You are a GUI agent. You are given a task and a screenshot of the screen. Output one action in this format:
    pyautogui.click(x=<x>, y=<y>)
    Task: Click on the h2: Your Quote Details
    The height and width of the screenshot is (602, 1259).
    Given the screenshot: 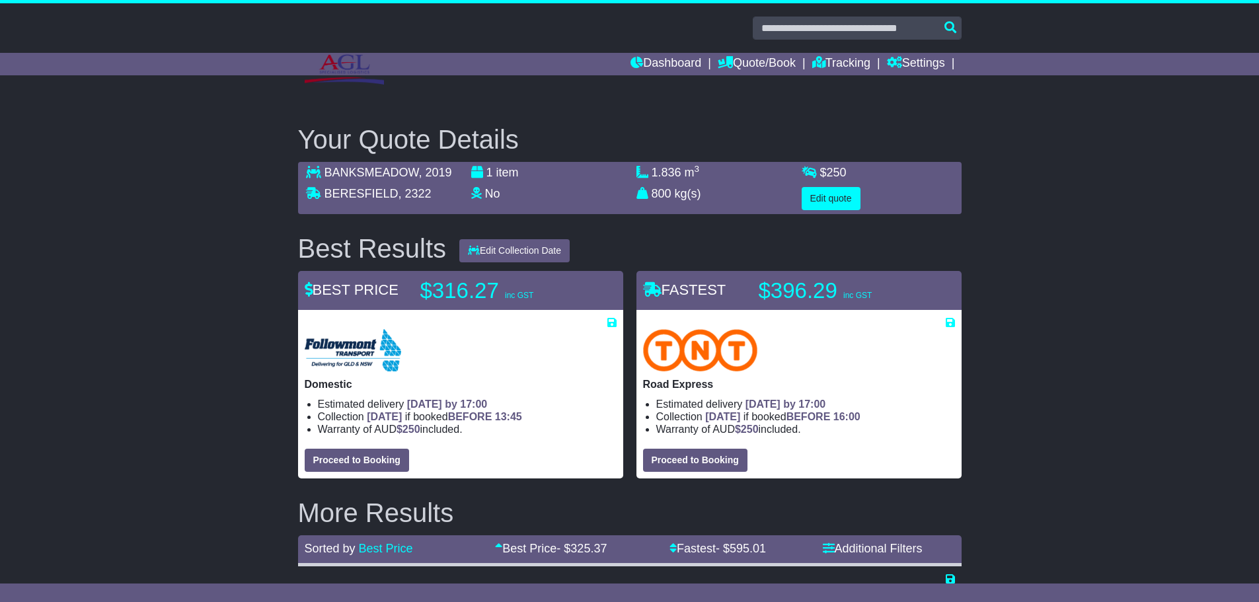 What is the action you would take?
    pyautogui.click(x=630, y=139)
    